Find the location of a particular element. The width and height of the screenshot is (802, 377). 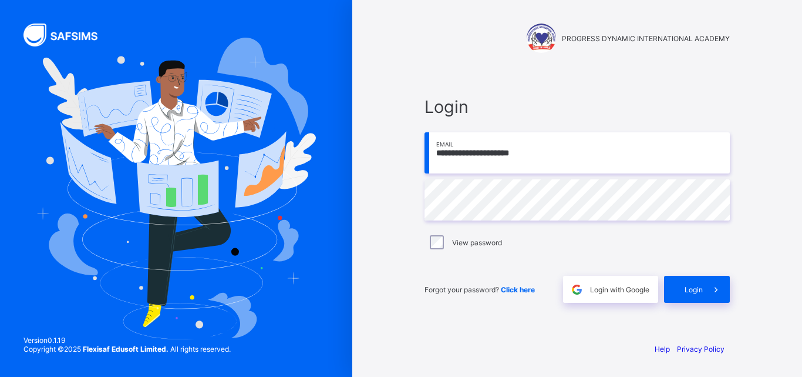

span: Click here is located at coordinates (518, 289).